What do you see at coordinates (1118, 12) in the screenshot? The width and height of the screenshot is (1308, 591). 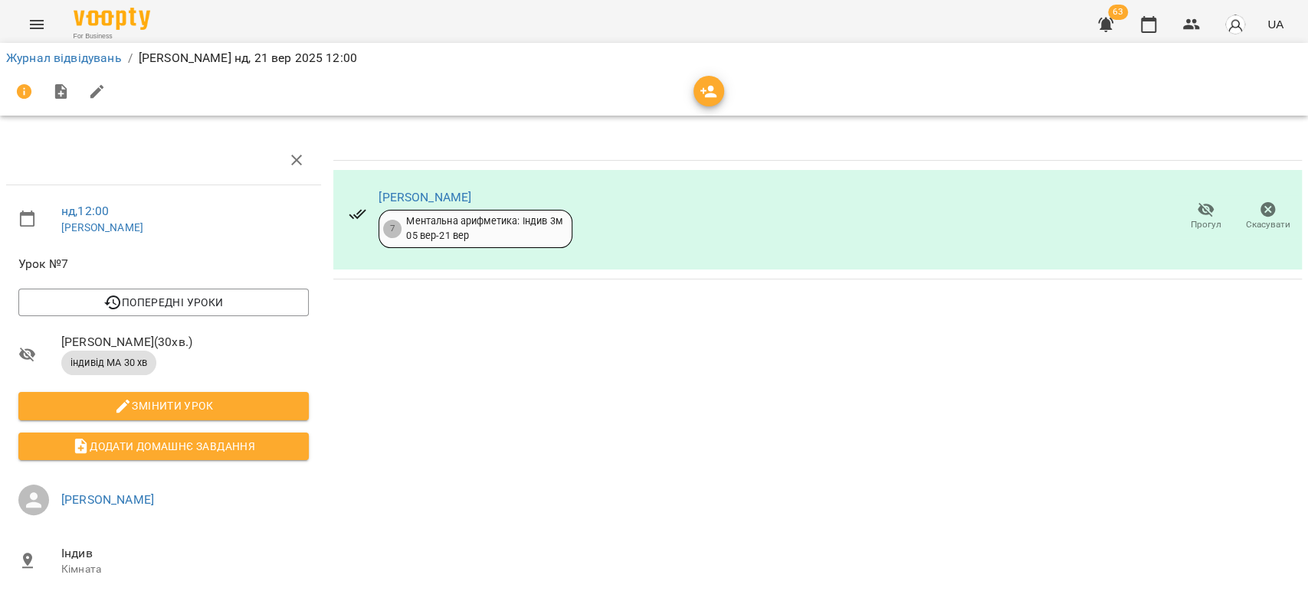 I see `span: 63` at bounding box center [1118, 12].